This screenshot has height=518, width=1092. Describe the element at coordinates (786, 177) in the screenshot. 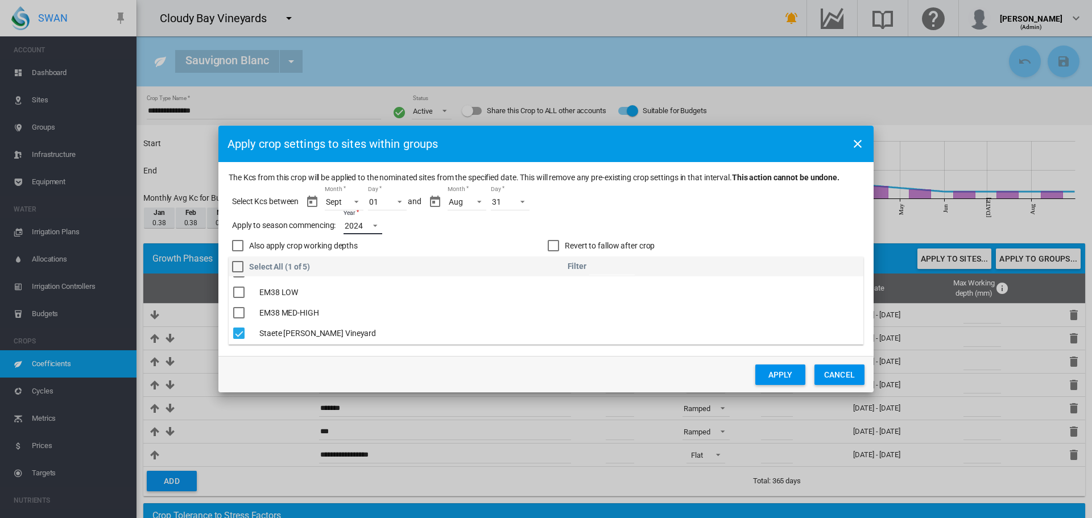

I see `b: This action cannot be undone.` at that location.